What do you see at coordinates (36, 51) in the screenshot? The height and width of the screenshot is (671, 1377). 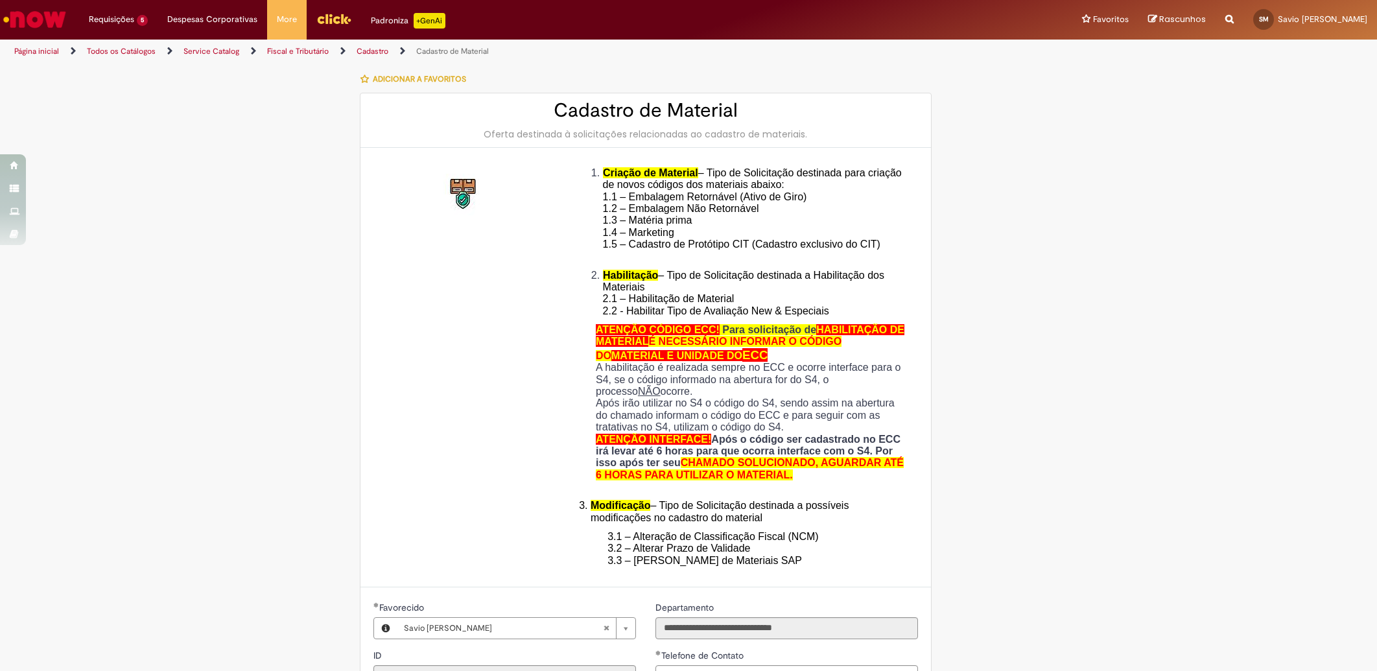 I see `a: Página inicial` at bounding box center [36, 51].